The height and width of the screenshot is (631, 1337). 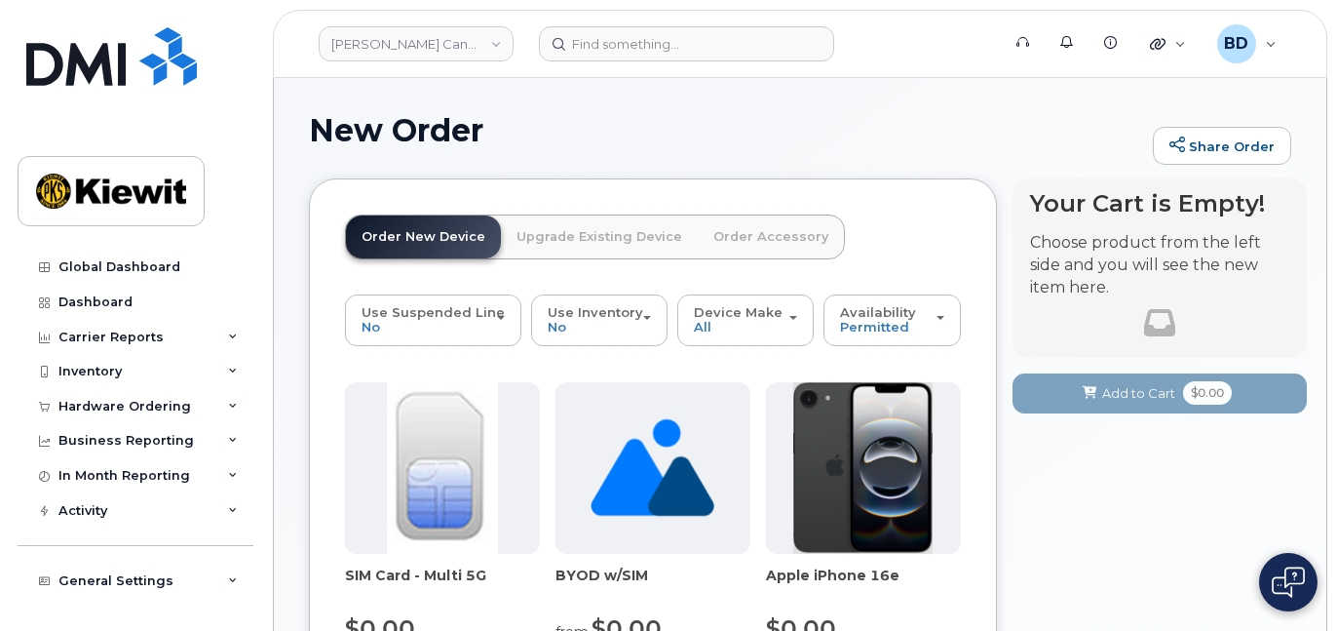 I want to click on button: Device Make All, so click(x=746, y=320).